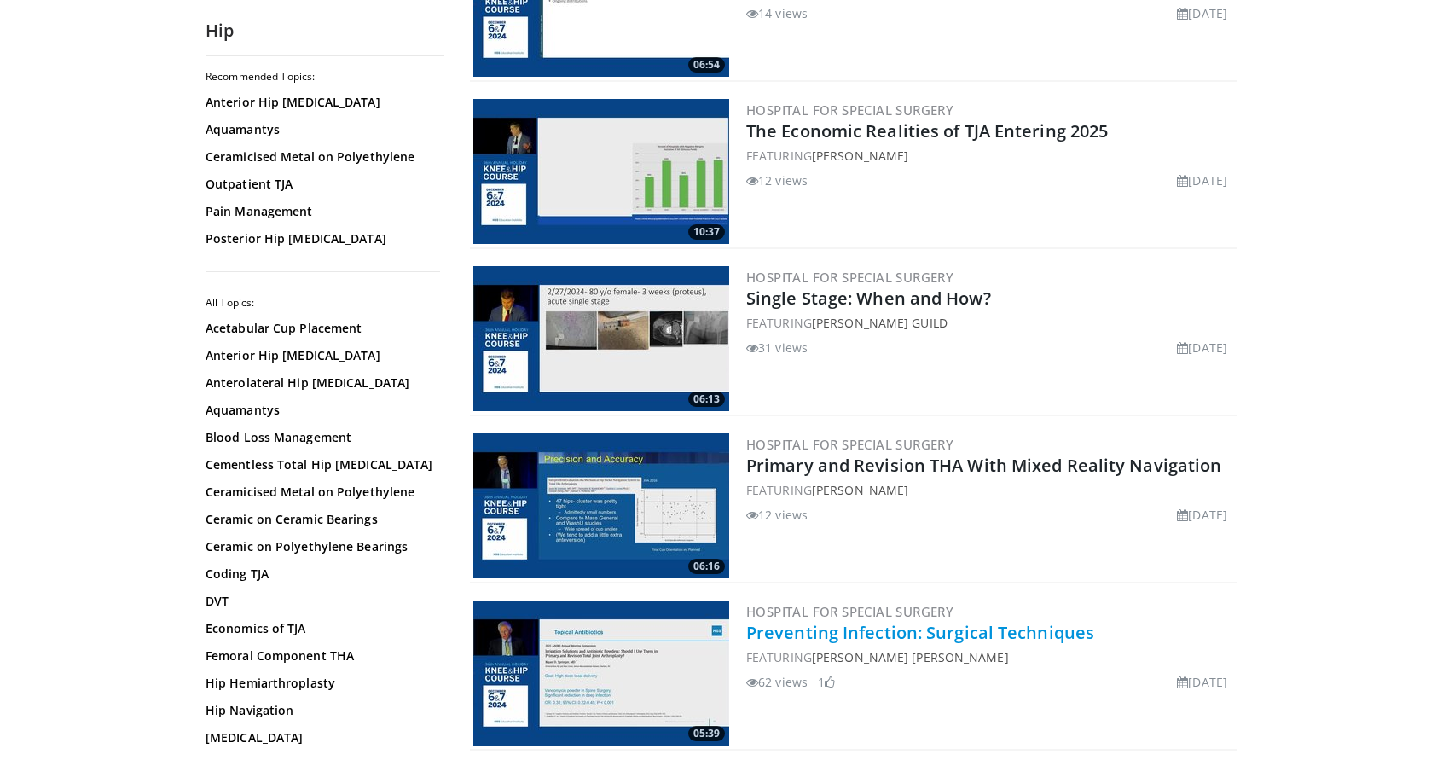 The height and width of the screenshot is (766, 1443). Describe the element at coordinates (321, 546) in the screenshot. I see `a: Ceramic on Polyethylene Bearings` at that location.